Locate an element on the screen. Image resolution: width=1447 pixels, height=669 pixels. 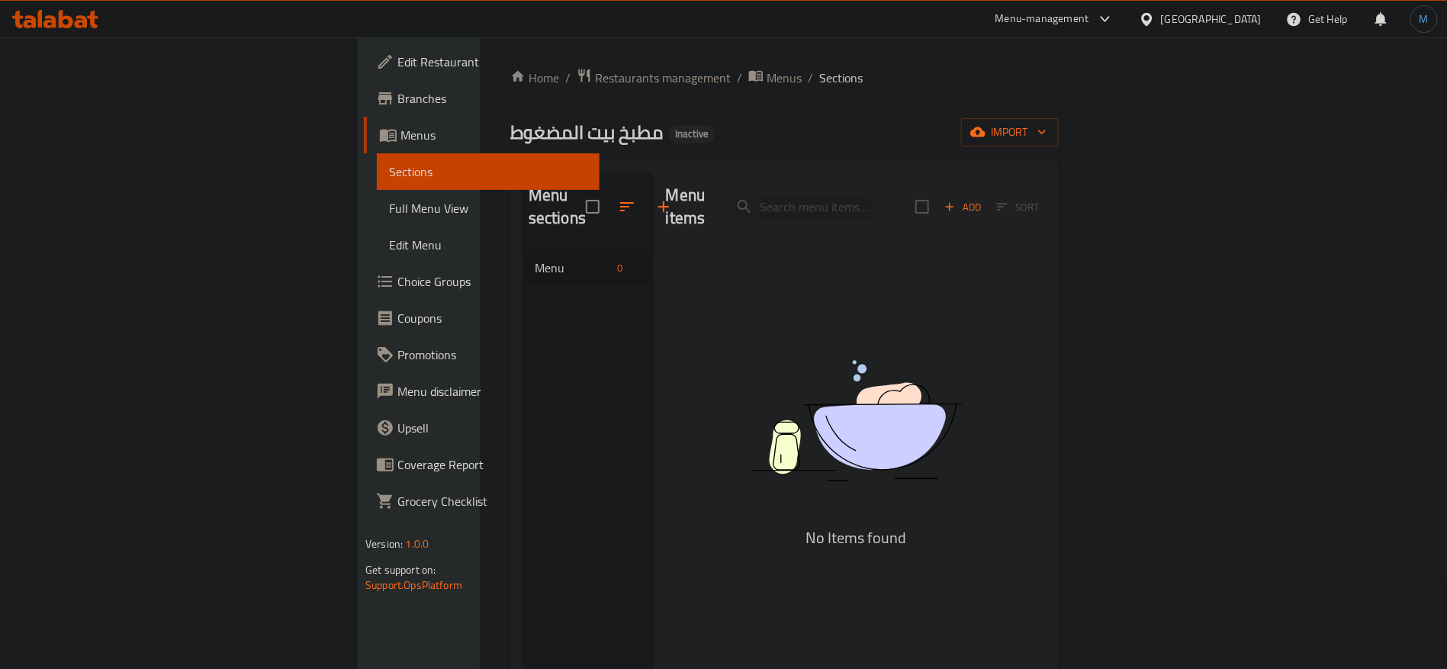
a: Sections is located at coordinates (488, 172).